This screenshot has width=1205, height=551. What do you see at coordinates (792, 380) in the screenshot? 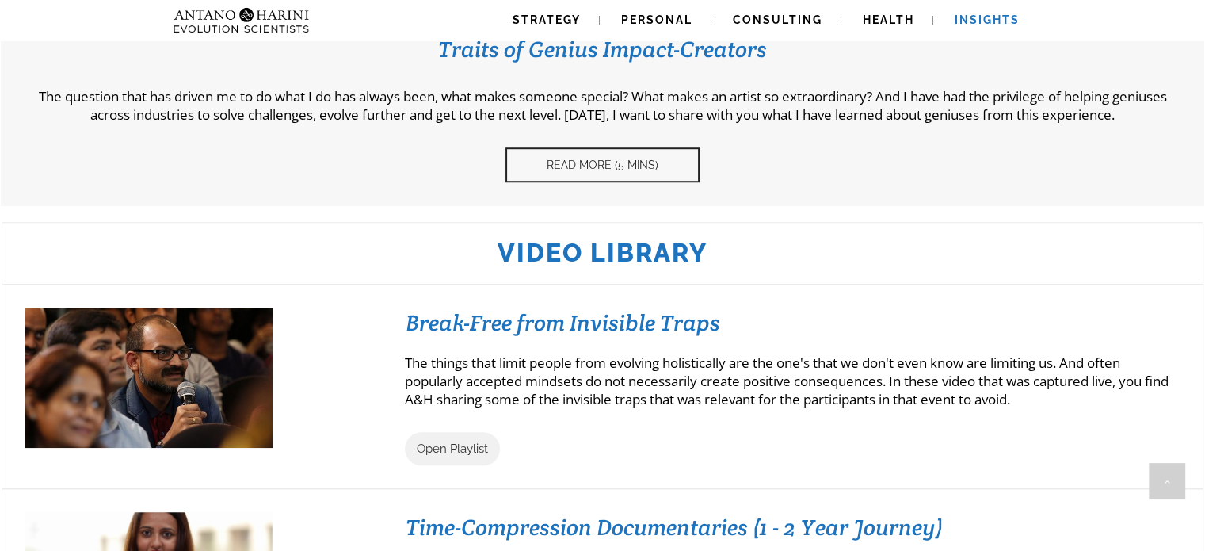
I see `p: The things that limit people from evolving holistically are the one's that we don't even know are...` at bounding box center [792, 380].